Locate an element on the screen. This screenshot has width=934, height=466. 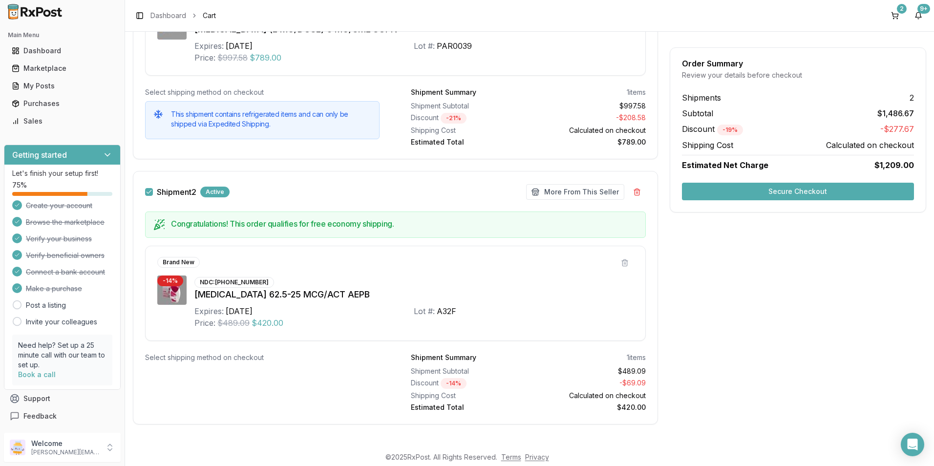
button: 9+ is located at coordinates (919, 16).